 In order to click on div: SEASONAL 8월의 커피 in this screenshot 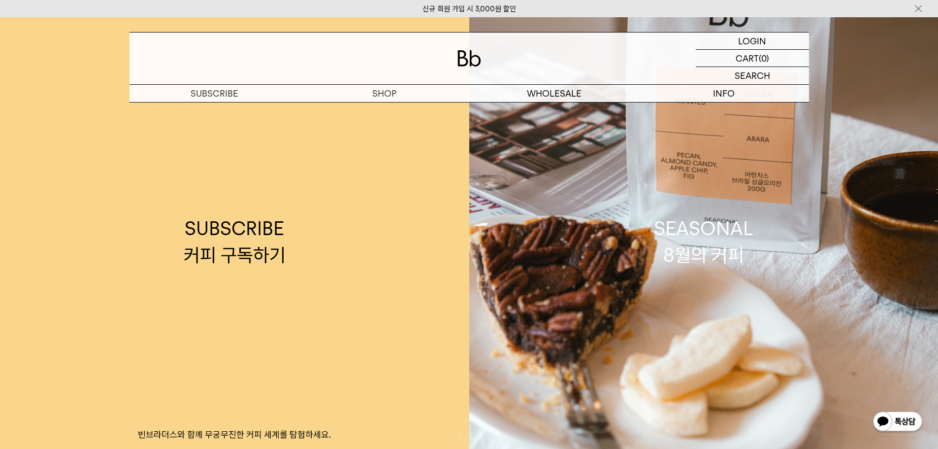, I will do `click(704, 241)`.